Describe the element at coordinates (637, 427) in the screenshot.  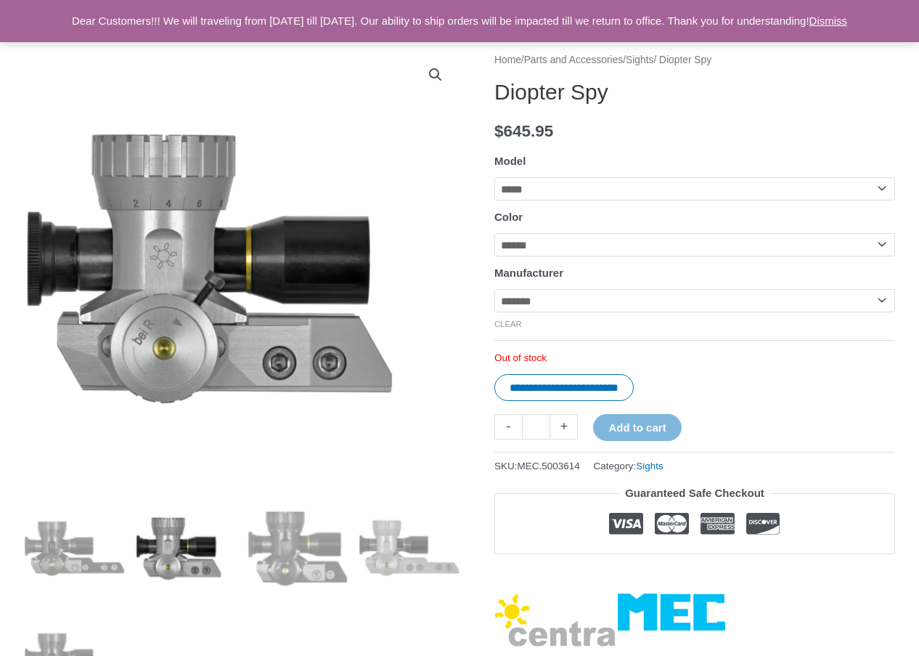
I see `button: Add to cart` at that location.